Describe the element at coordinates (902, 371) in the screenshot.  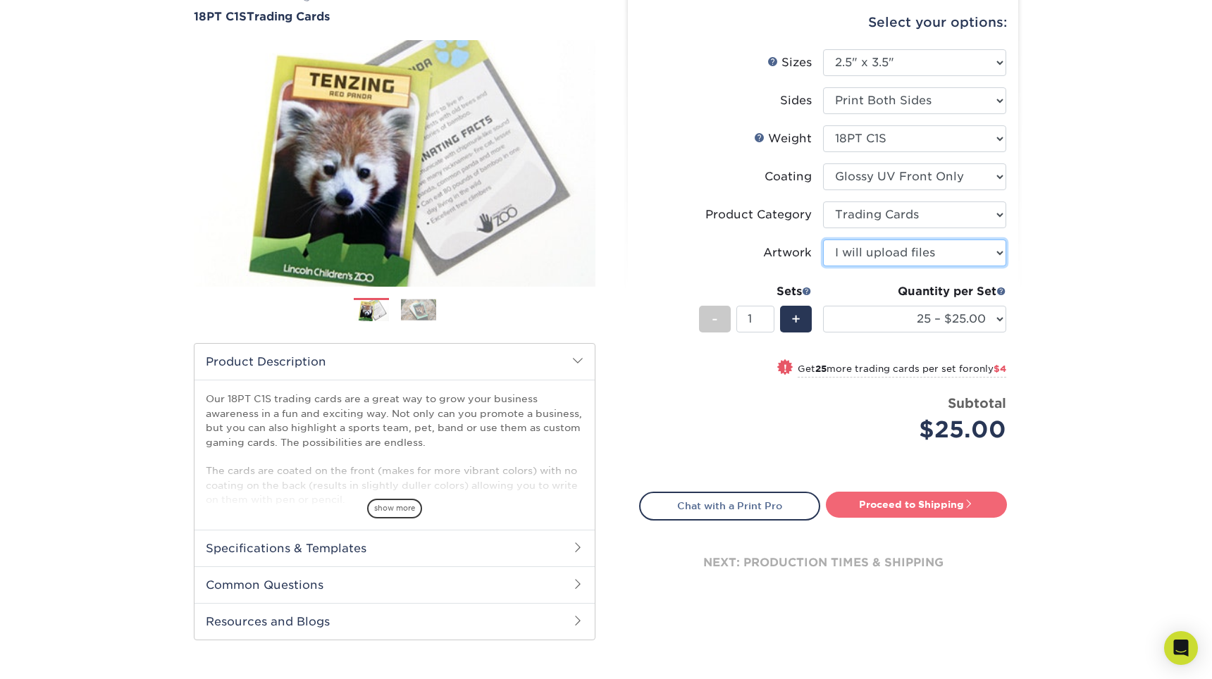
I see `small: Get more trading cards per set for` at that location.